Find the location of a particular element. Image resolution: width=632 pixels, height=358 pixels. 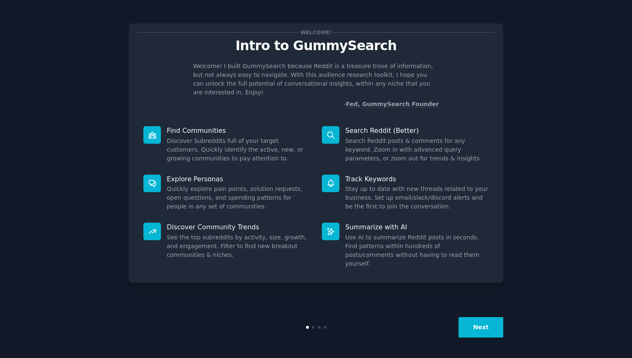

p: Track Keywords is located at coordinates (417, 179).